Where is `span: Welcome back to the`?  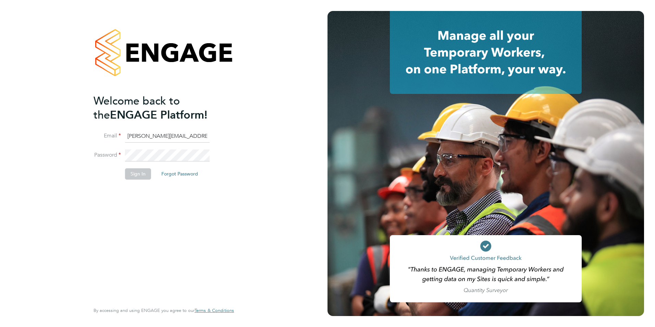 span: Welcome back to the is located at coordinates (137, 108).